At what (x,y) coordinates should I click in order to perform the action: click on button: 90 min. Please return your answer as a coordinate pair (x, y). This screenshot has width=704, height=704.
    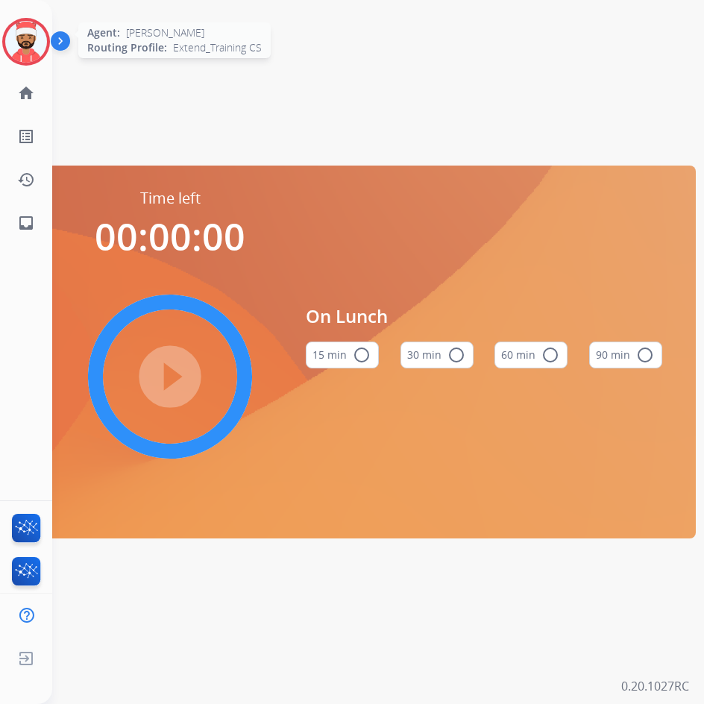
    Looking at the image, I should click on (626, 355).